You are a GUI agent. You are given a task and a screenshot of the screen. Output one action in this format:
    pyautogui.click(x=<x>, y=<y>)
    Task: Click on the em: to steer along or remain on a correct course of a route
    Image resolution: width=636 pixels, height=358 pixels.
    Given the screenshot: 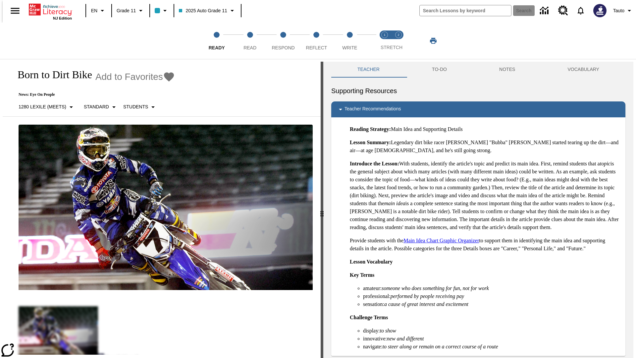 What is the action you would take?
    pyautogui.click(x=440, y=346)
    